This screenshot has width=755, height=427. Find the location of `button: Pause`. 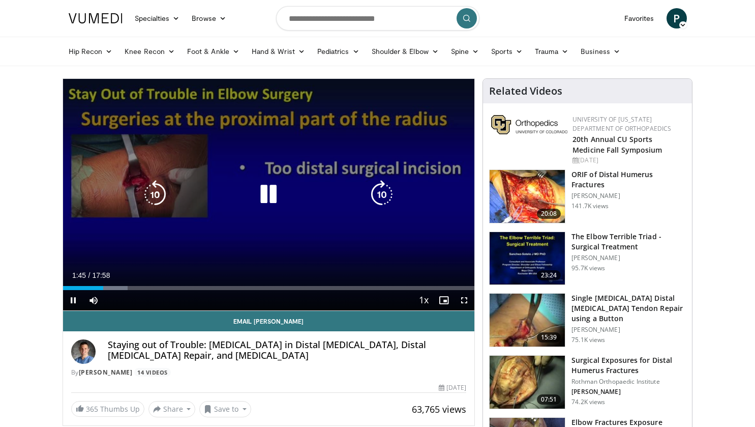

button: Pause is located at coordinates (73, 300).